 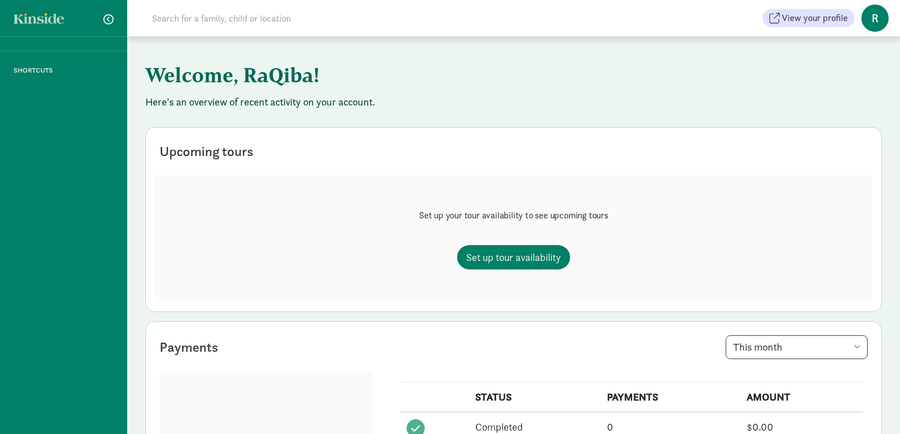 I want to click on input: Search for a family, child or location, so click(x=304, y=18).